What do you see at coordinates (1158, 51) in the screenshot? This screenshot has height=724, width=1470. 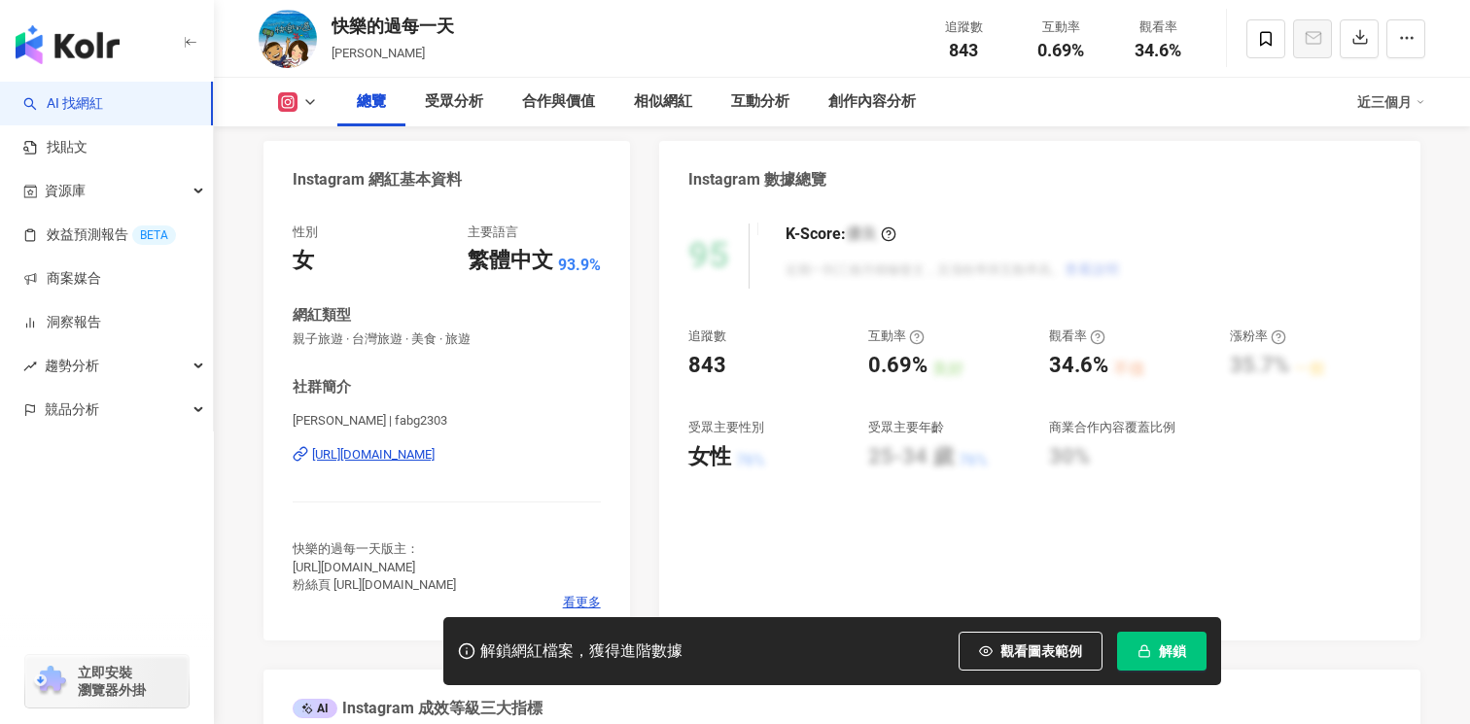 I see `span: 34.6%` at bounding box center [1158, 51].